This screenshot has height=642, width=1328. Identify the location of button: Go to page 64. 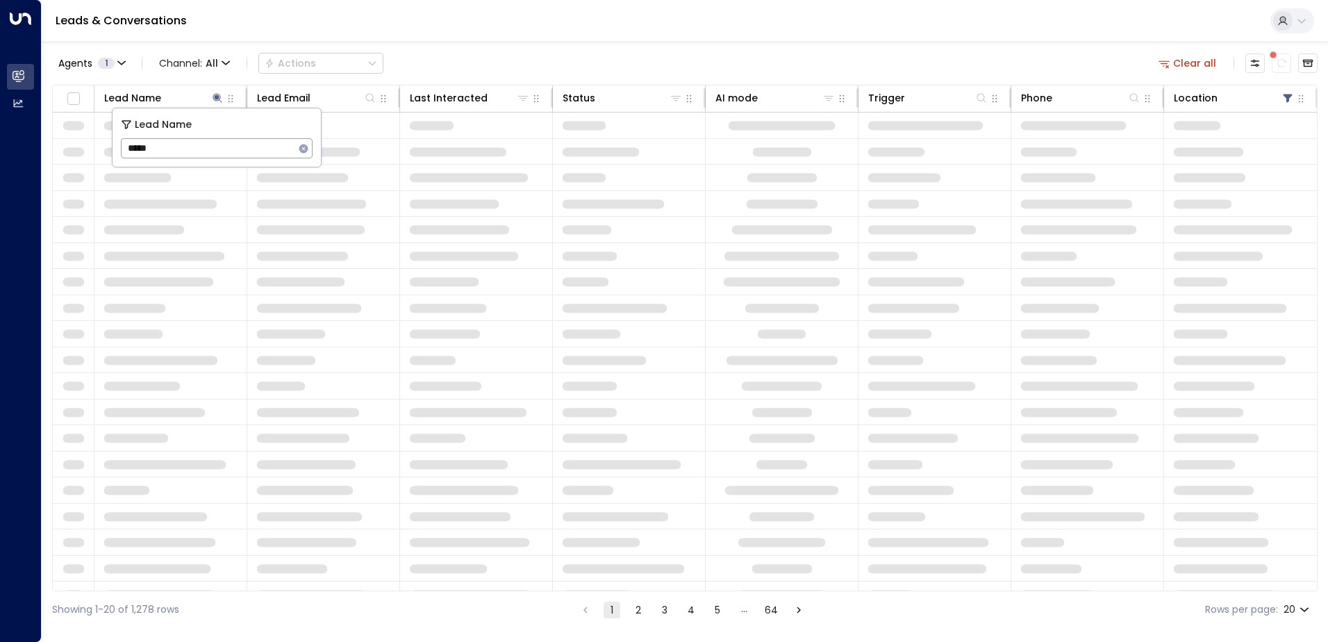
(771, 610).